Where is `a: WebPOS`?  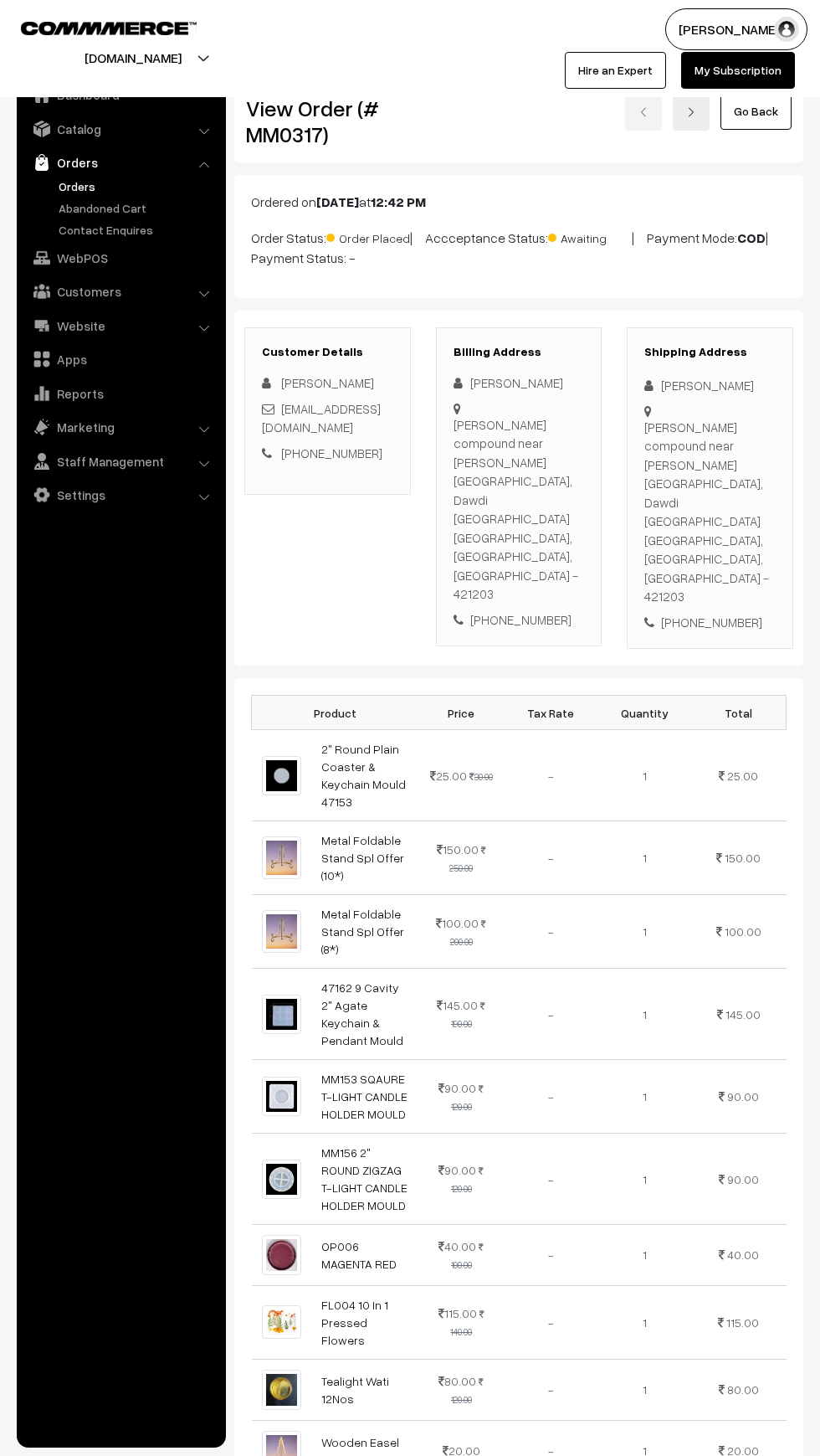 a: WebPOS is located at coordinates (120, 258).